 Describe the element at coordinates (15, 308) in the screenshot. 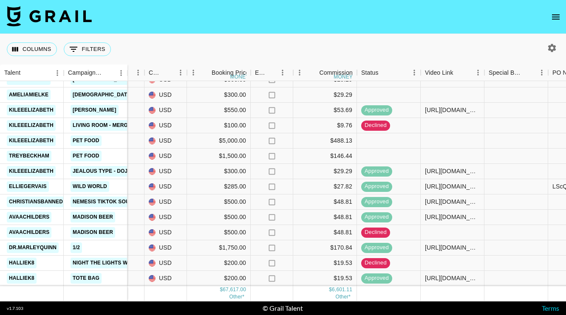

I see `div: v 1.7.103` at that location.